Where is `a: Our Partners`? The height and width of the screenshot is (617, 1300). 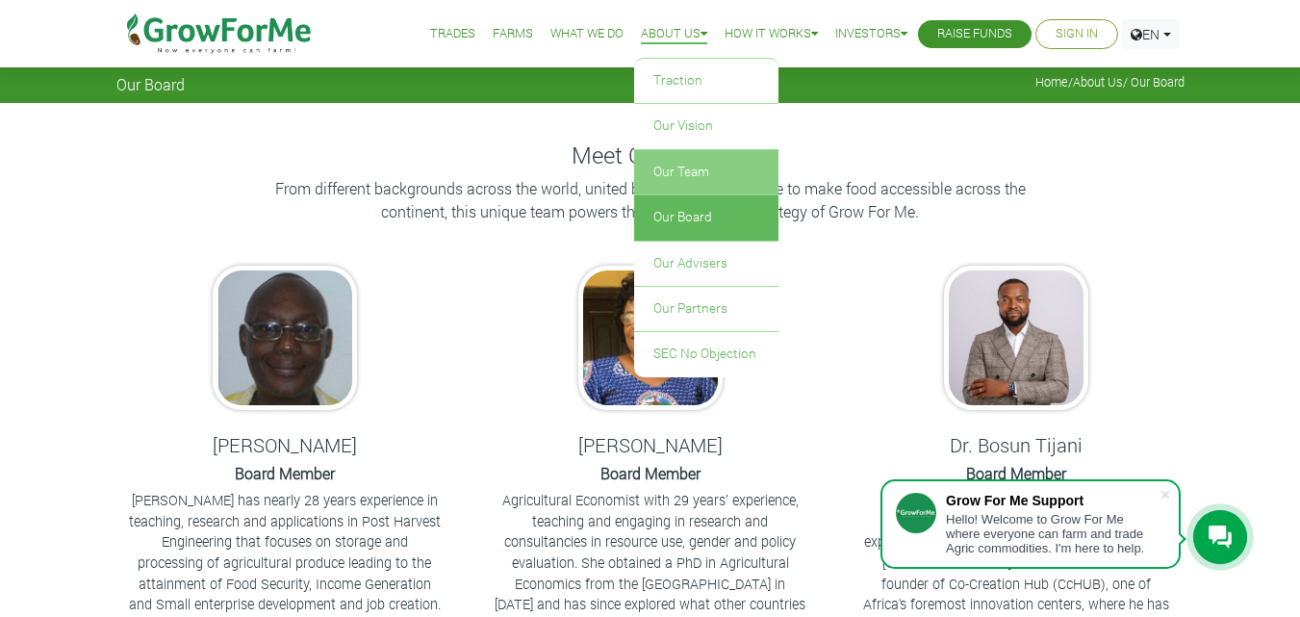
a: Our Partners is located at coordinates (706, 309).